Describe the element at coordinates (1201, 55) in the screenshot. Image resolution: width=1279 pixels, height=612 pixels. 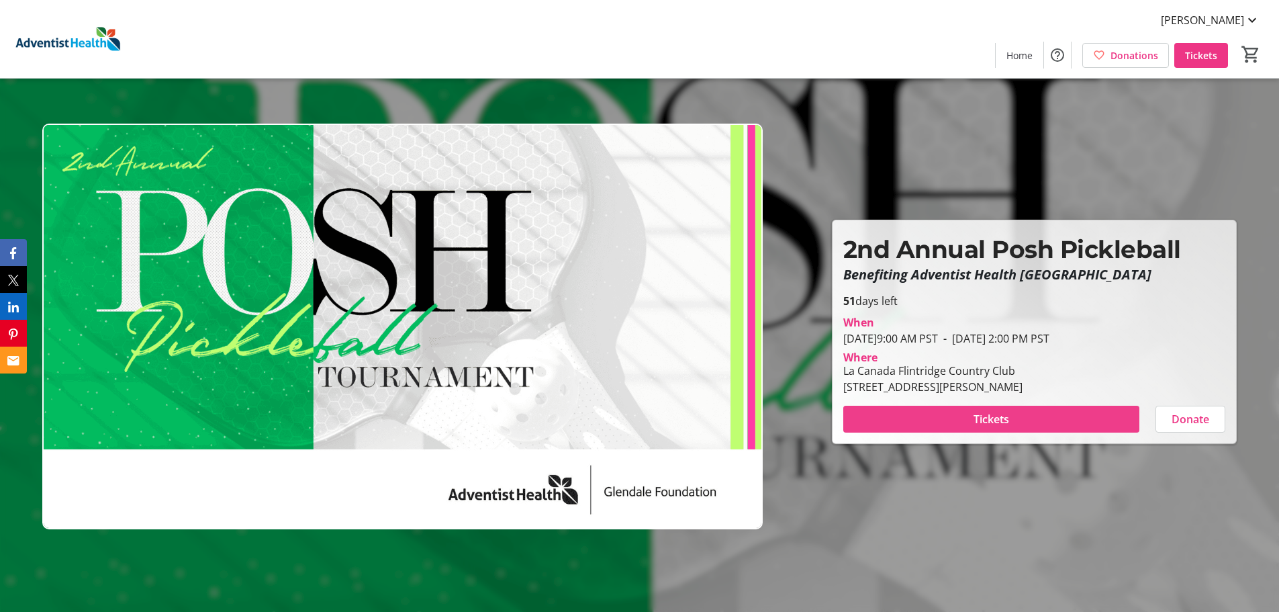
I see `a: Tickets` at that location.